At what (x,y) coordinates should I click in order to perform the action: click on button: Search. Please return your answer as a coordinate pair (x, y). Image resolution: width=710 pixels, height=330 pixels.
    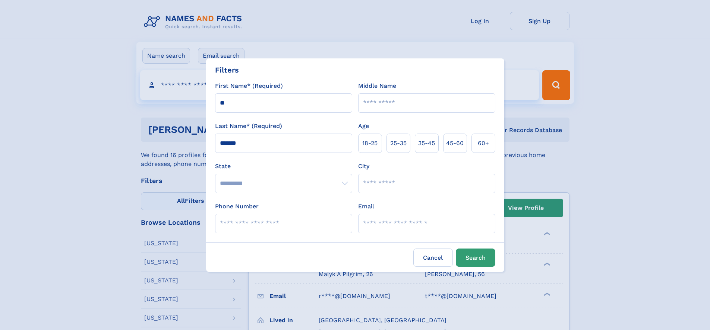
    Looking at the image, I should click on (475, 258).